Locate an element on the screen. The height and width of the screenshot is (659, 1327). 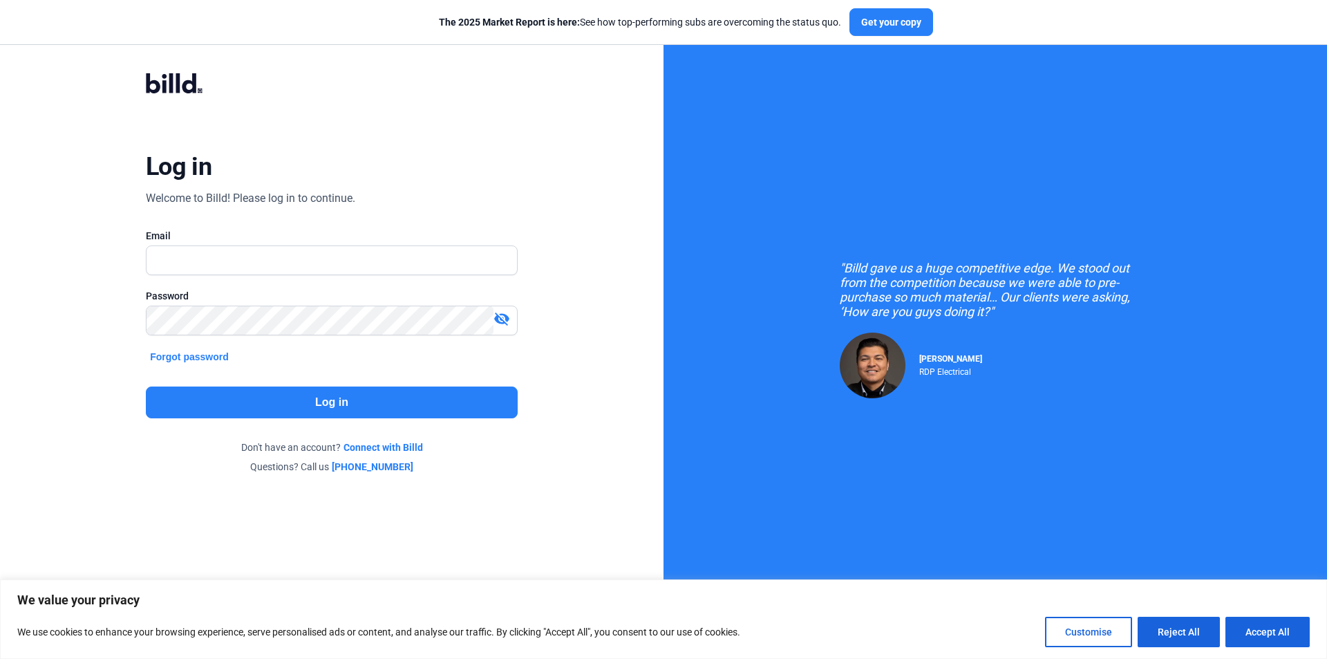
div: RDP Electrical is located at coordinates (950, 370).